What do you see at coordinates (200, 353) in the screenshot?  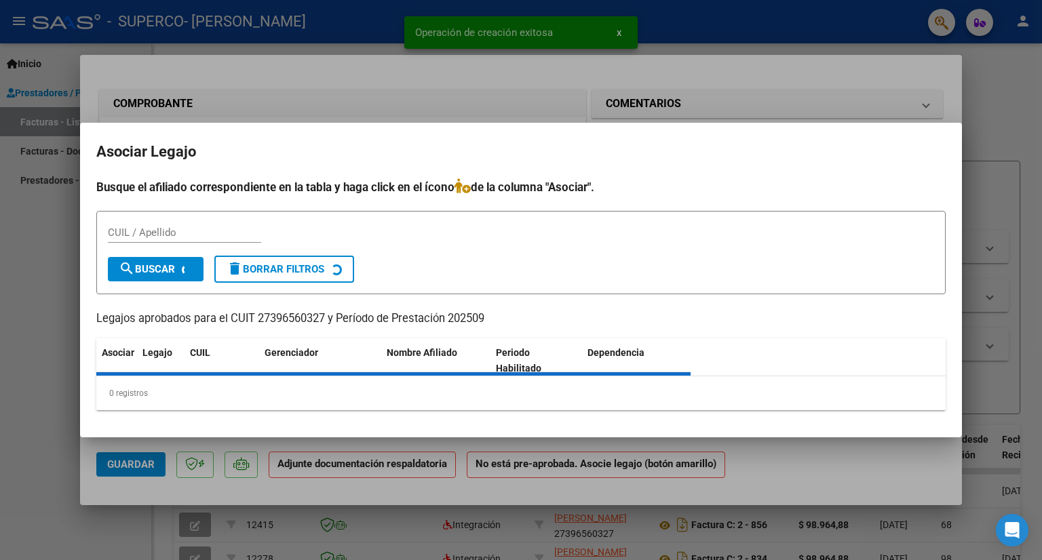 I see `span: CUIL` at bounding box center [200, 353].